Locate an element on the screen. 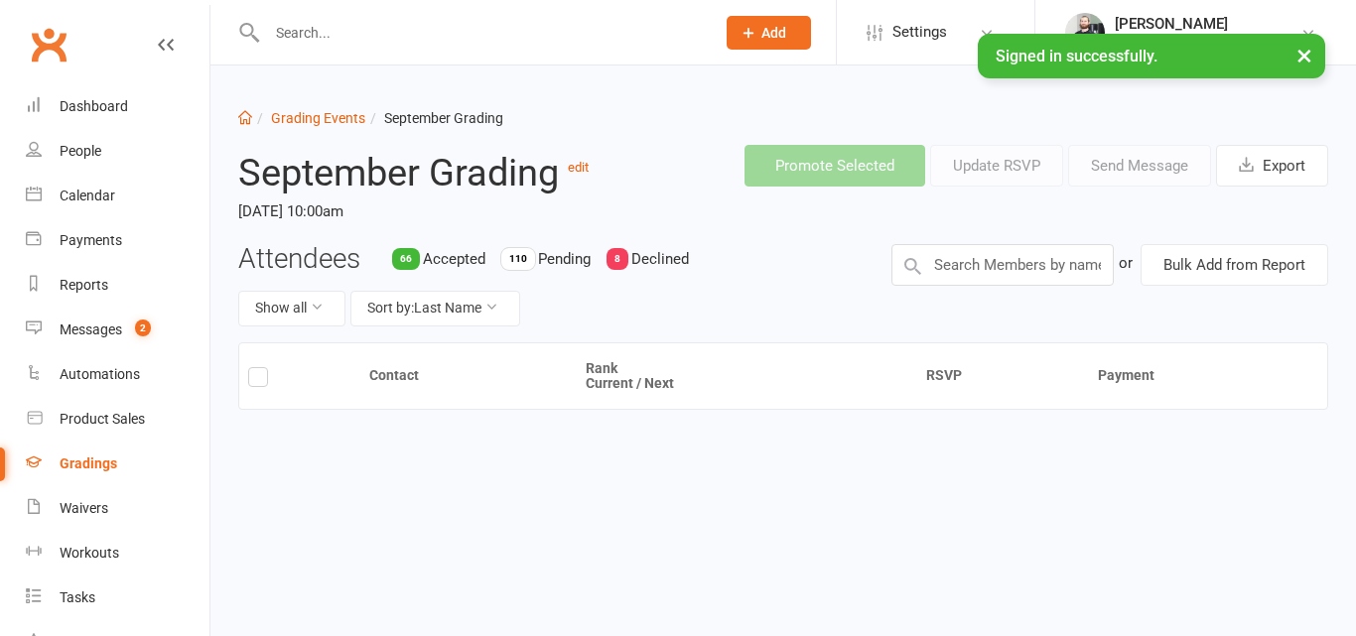  div: Gradings is located at coordinates (88, 463).